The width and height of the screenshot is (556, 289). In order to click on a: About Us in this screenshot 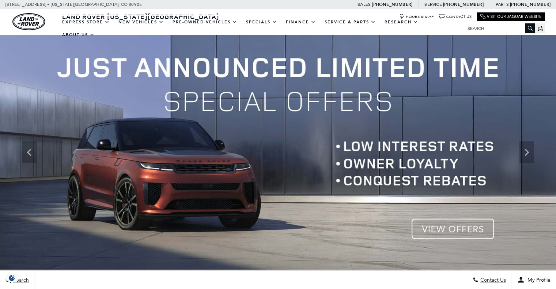, I will do `click(78, 35)`.